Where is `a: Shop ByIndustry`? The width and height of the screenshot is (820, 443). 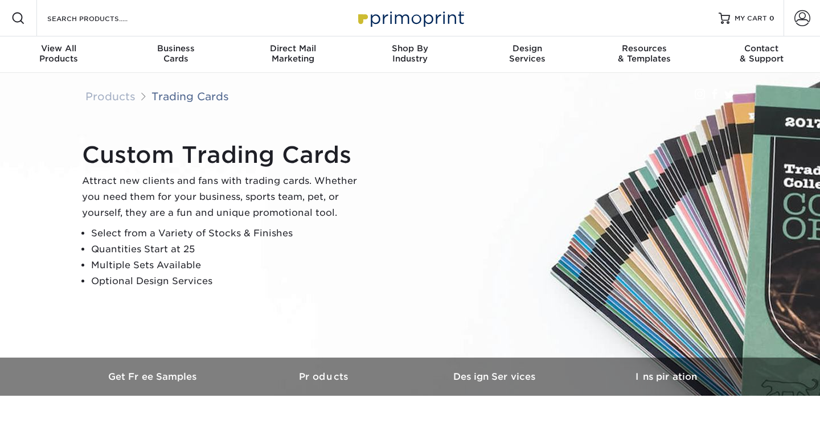
a: Shop ByIndustry is located at coordinates (410, 55).